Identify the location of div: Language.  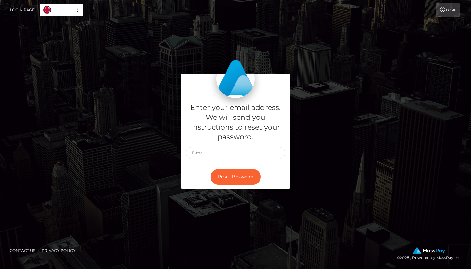
(61, 10).